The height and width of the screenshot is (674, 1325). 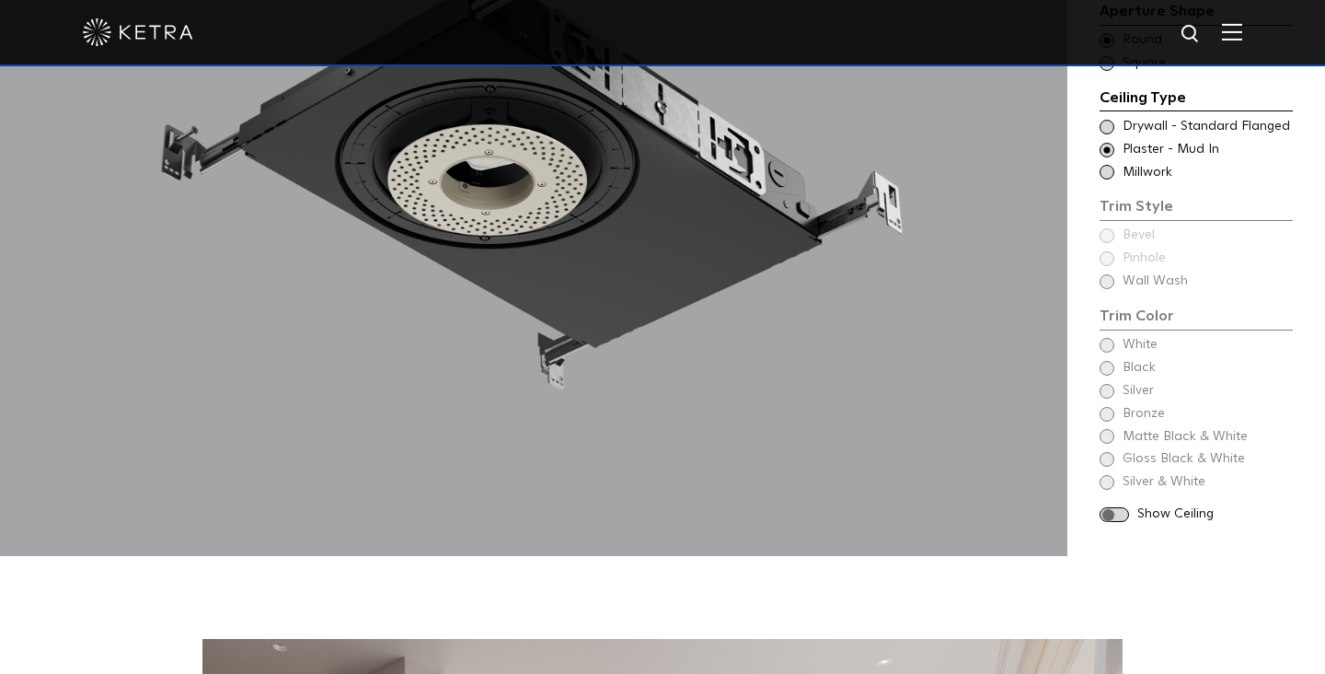 What do you see at coordinates (1215, 514) in the screenshot?
I see `span: Show Ceiling` at bounding box center [1215, 514].